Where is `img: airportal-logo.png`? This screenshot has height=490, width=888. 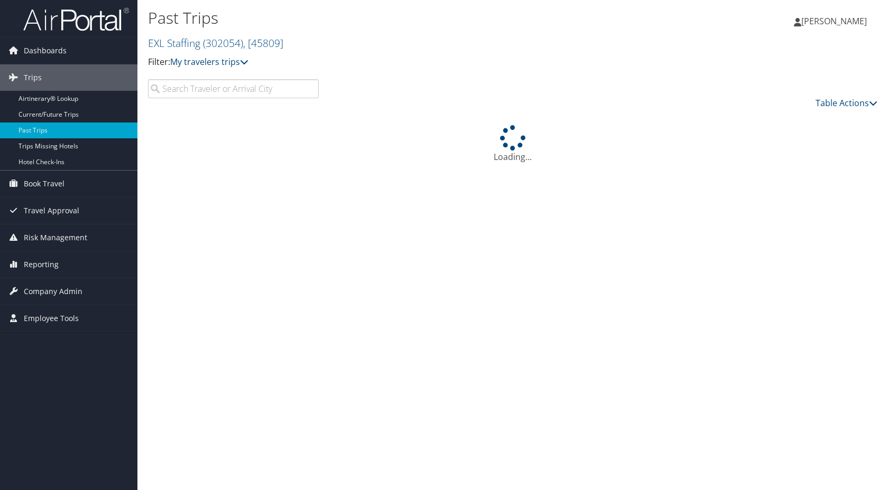
img: airportal-logo.png is located at coordinates (76, 19).